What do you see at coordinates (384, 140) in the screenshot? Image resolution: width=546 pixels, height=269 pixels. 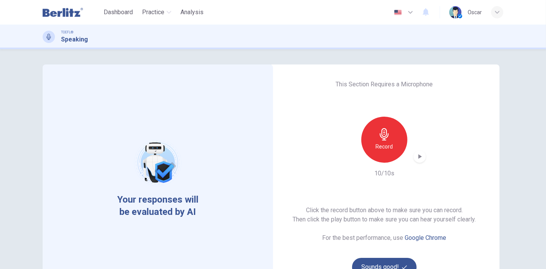 I see `button: Record` at bounding box center [384, 140].